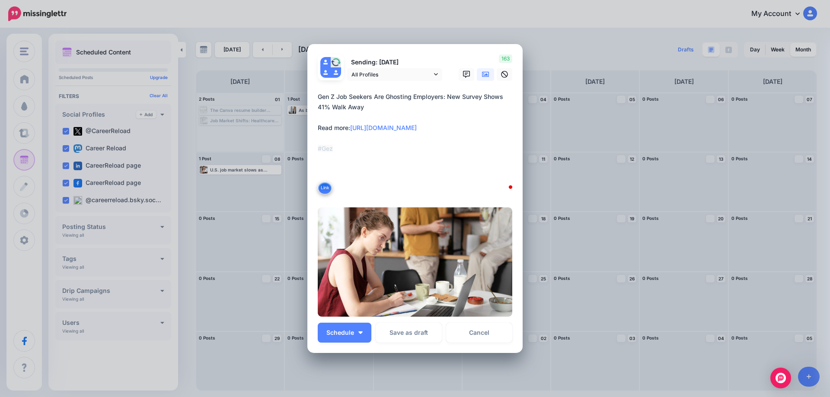 Image resolution: width=830 pixels, height=397 pixels. Describe the element at coordinates (361, 333) in the screenshot. I see `img: arrow-down-white.png` at that location.